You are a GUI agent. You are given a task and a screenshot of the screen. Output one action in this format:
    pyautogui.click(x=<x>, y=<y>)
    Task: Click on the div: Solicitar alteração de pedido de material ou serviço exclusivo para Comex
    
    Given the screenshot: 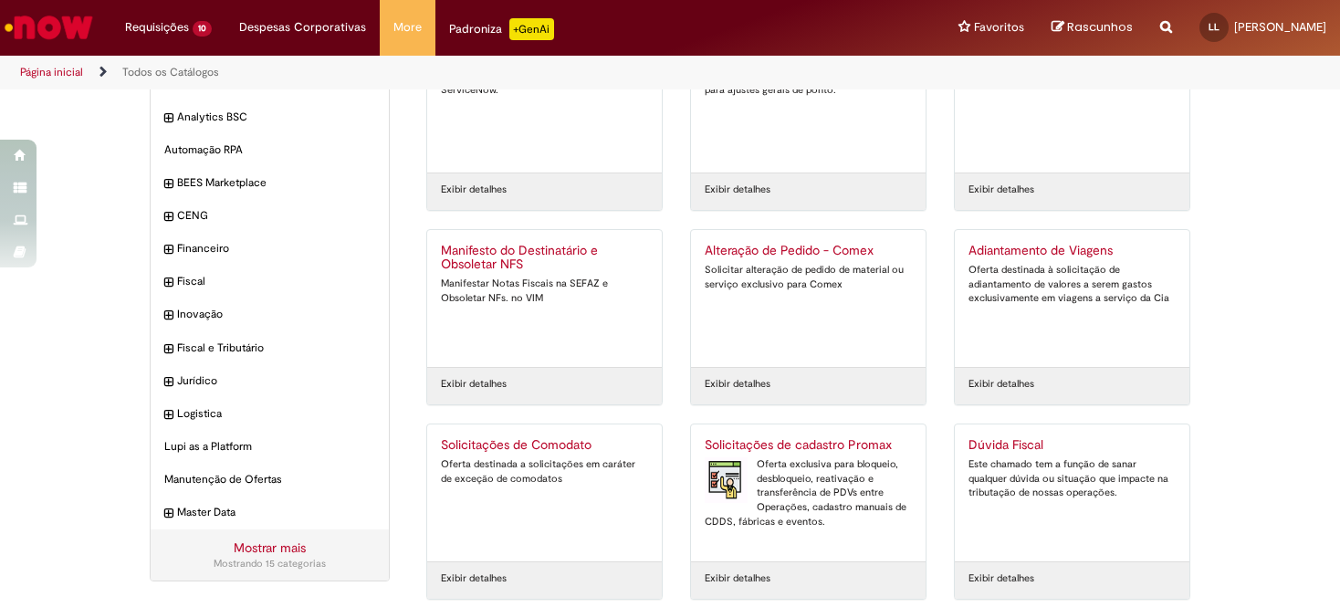 What is the action you would take?
    pyautogui.click(x=808, y=277)
    